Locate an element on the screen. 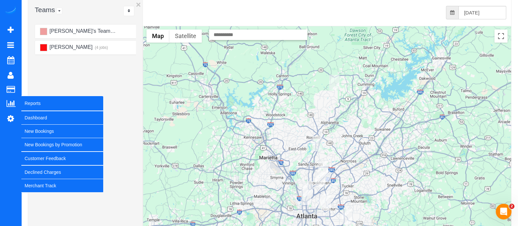 This screenshot has height=226, width=518. span: Reports is located at coordinates (62, 103).